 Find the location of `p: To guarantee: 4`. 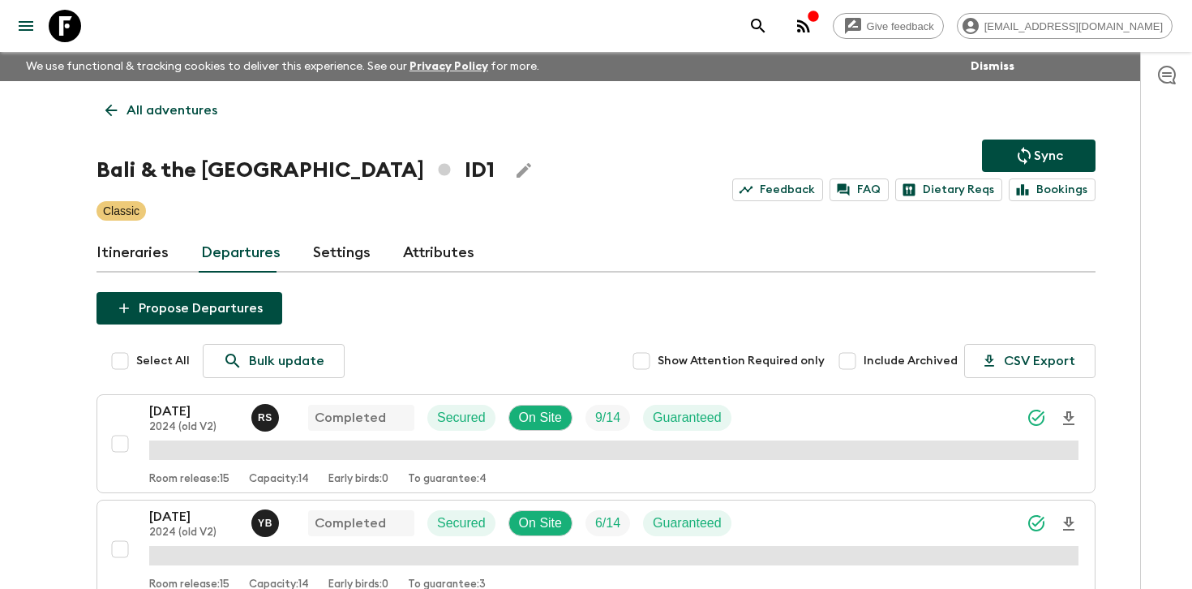

p: To guarantee: 4 is located at coordinates (447, 479).